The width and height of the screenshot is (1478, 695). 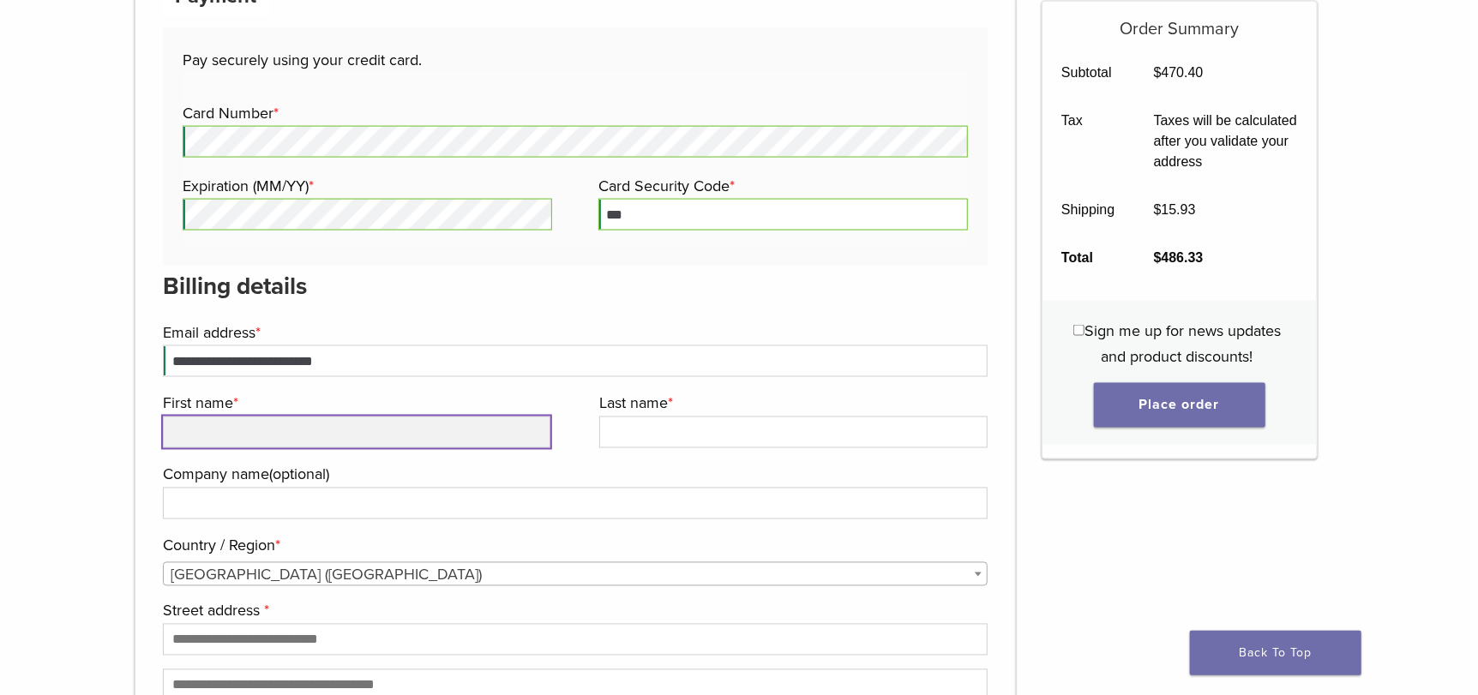 I want to click on h5: Order Summary, so click(x=1180, y=20).